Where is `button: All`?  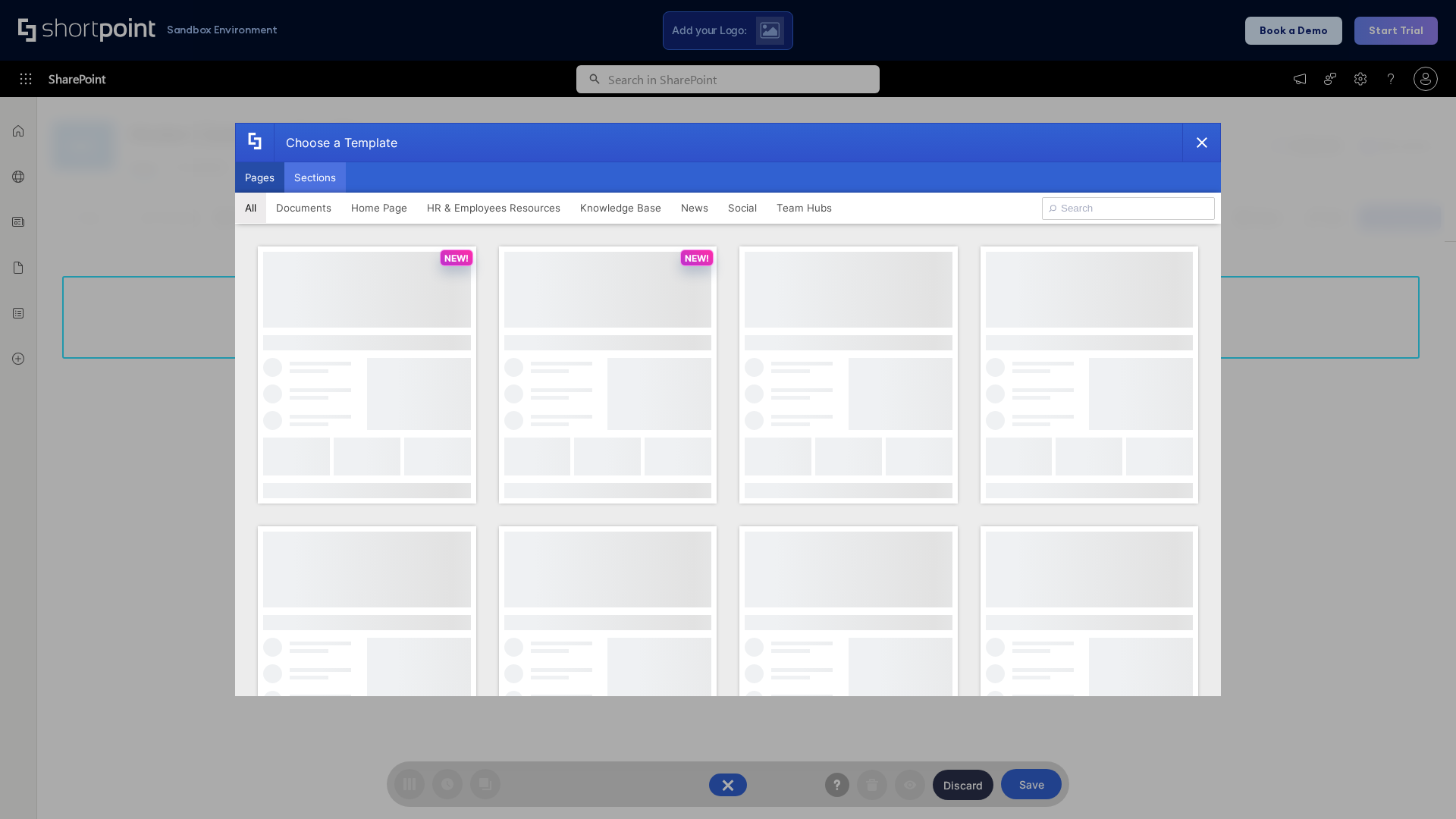
button: All is located at coordinates (250, 208).